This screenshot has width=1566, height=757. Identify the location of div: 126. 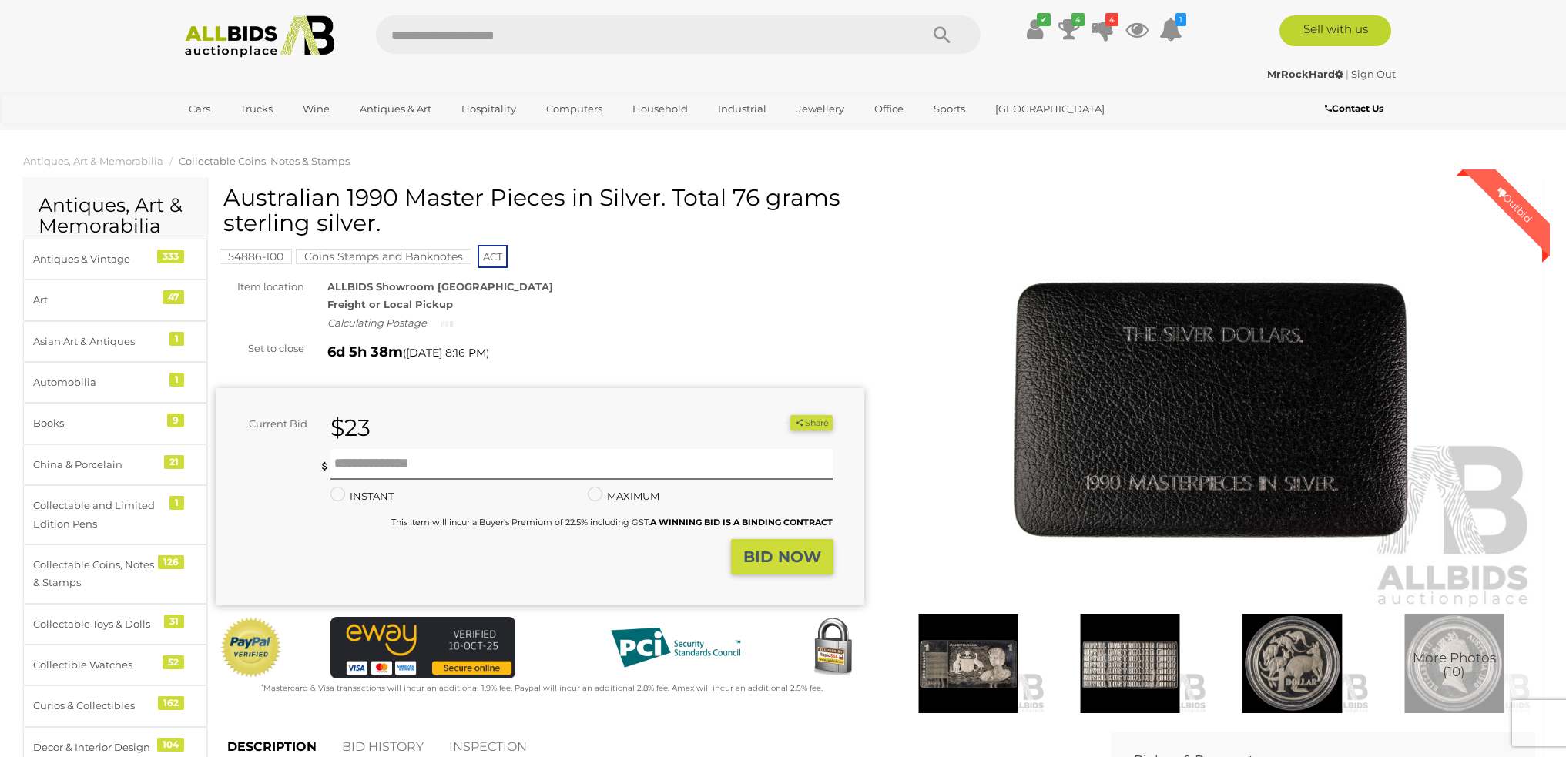
(171, 562).